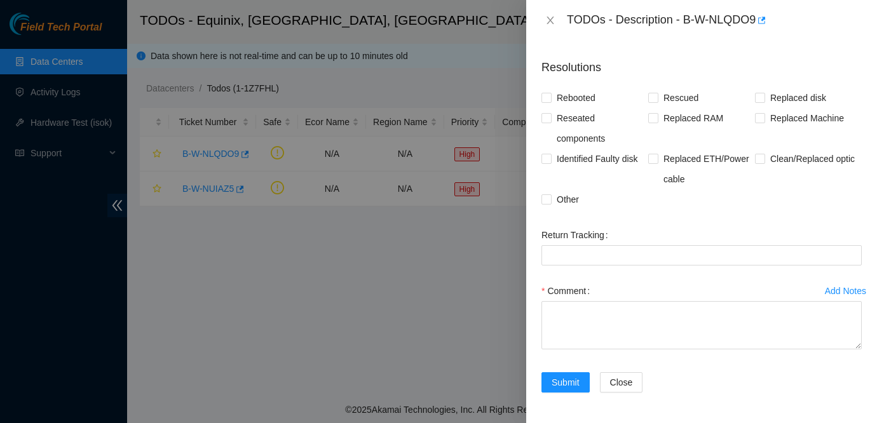 The height and width of the screenshot is (423, 877). I want to click on input: Return Tracking, so click(701, 255).